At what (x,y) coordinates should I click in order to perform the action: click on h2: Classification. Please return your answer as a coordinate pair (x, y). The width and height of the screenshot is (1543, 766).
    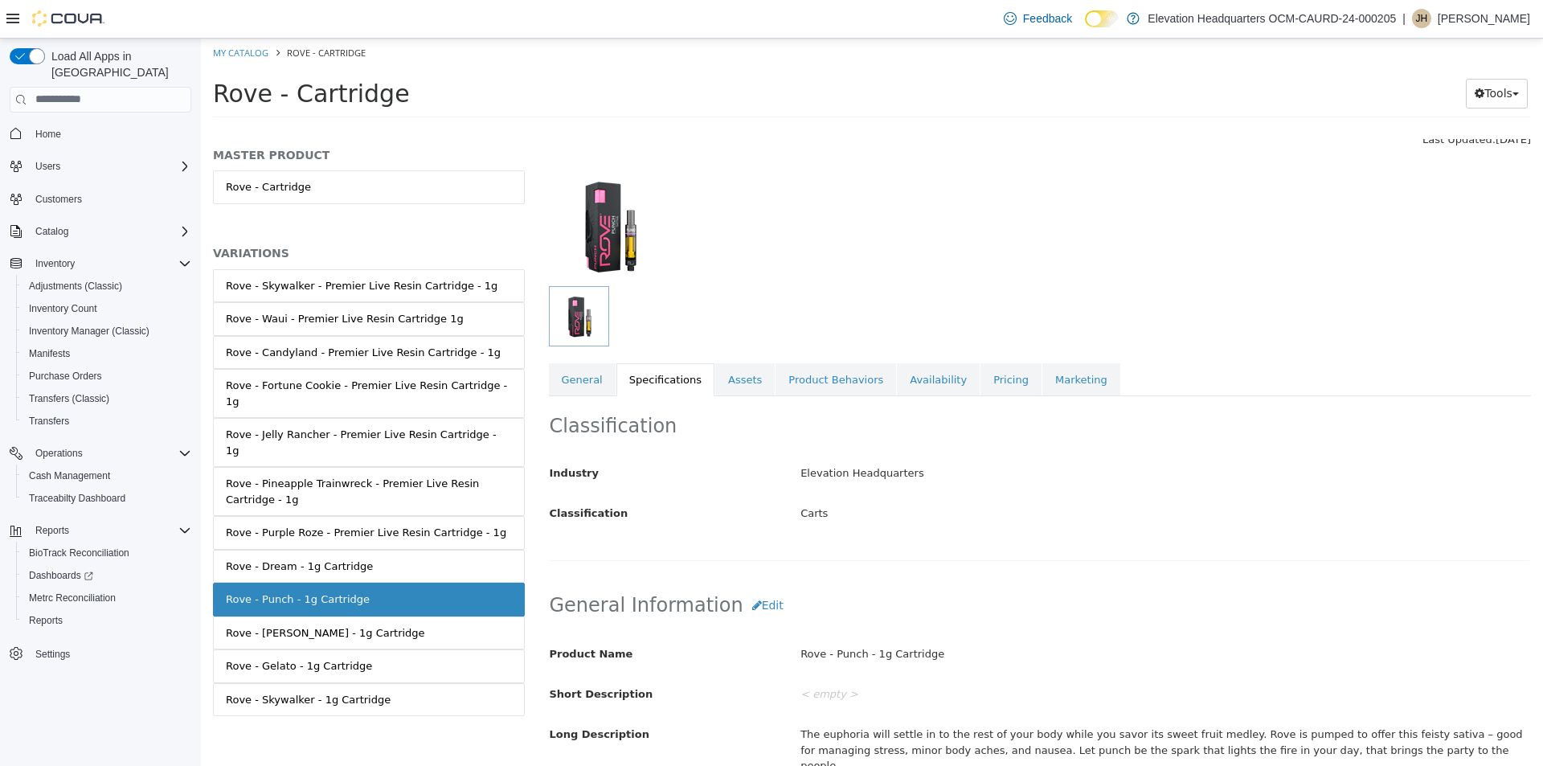
    Looking at the image, I should click on (839, 387).